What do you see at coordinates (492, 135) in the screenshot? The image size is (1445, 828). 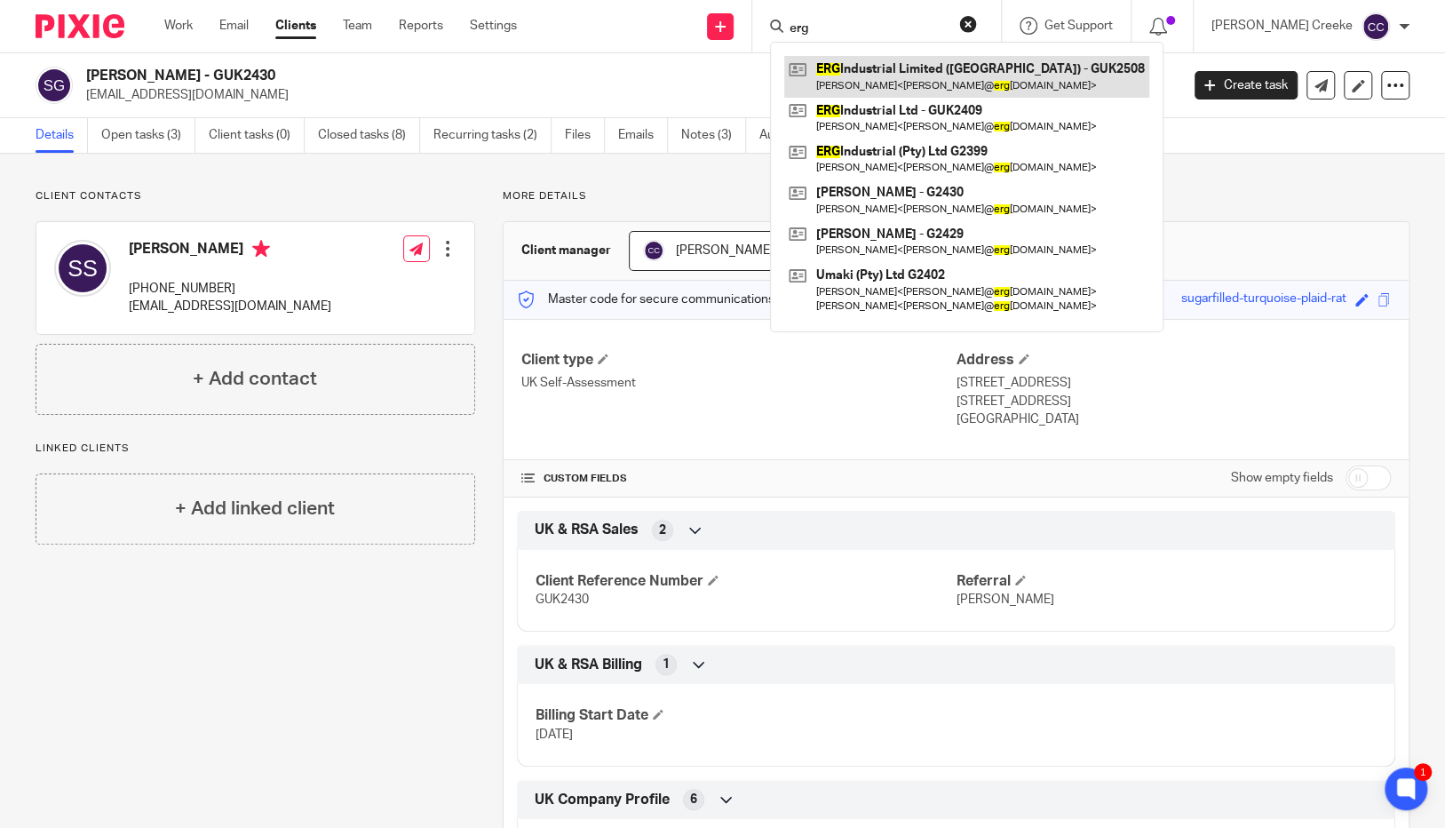 I see `a: Recurring tasks (2)` at bounding box center [492, 135].